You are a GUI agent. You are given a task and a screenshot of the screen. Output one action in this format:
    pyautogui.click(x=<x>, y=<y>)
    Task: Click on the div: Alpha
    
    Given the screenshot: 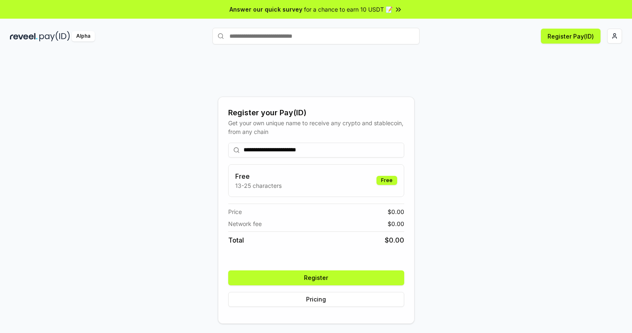 What is the action you would take?
    pyautogui.click(x=83, y=36)
    